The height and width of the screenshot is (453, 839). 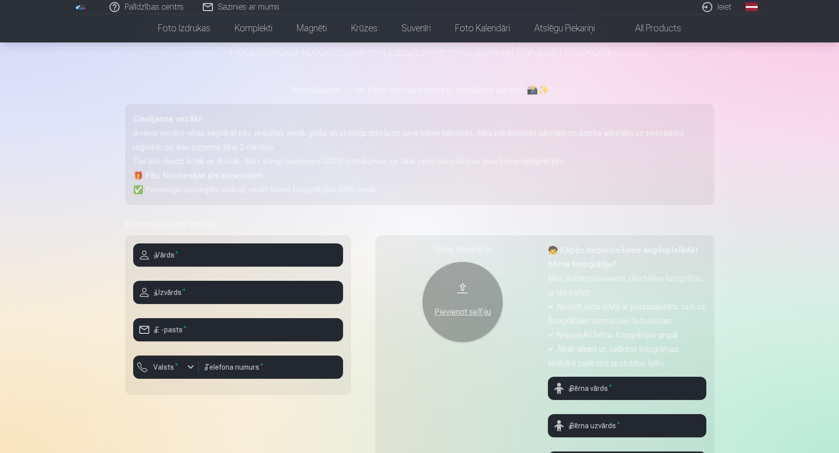 I want to click on a: Foto kalendāri, so click(x=482, y=28).